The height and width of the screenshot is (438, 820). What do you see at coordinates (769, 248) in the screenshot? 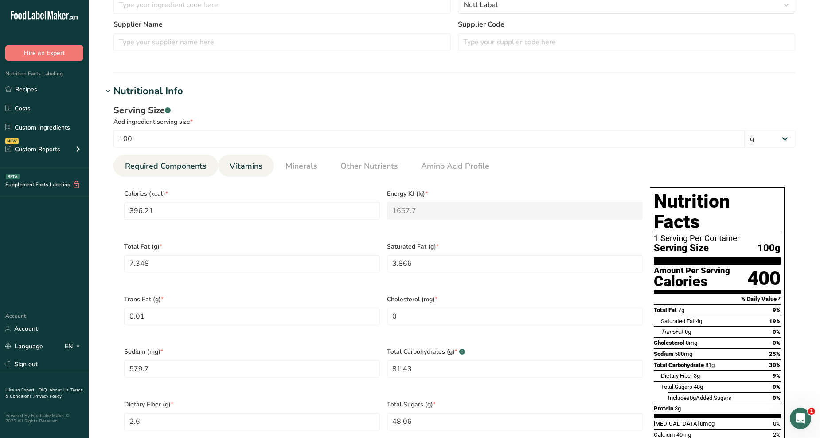
I see `span: 100g` at bounding box center [769, 248].